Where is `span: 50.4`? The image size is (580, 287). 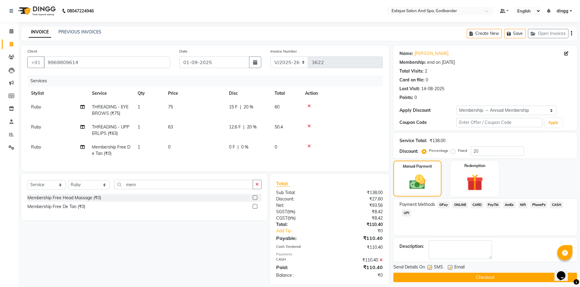
span: 50.4 is located at coordinates (278, 127).